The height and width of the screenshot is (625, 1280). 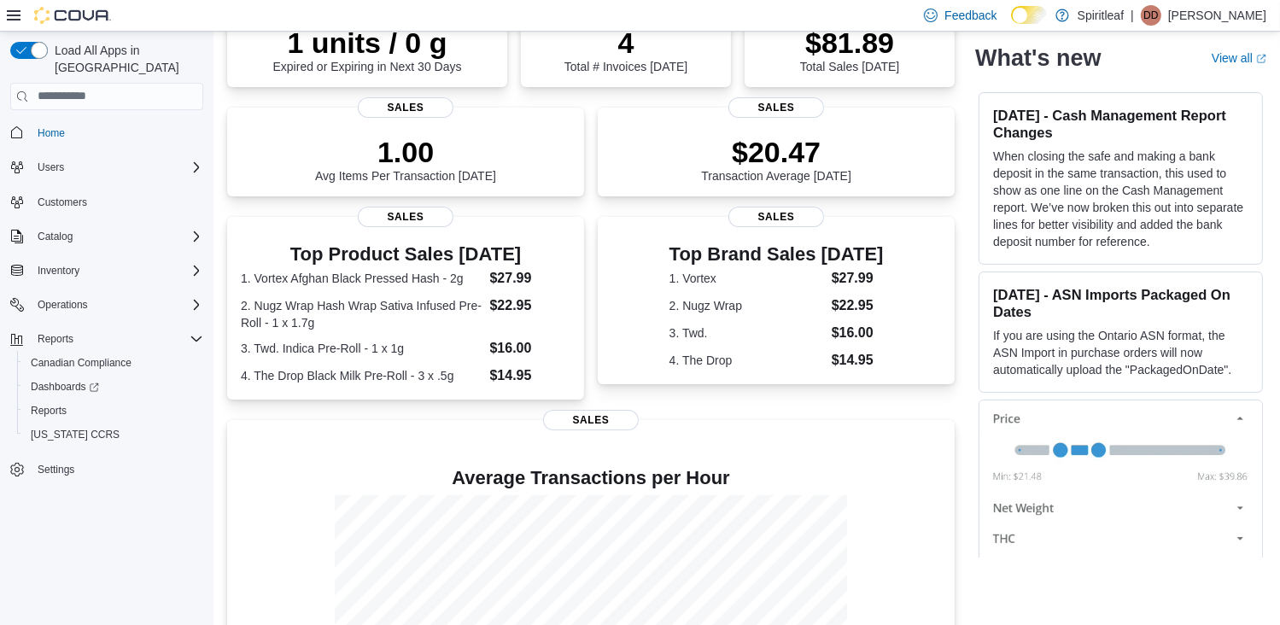 I want to click on p: $81.89, so click(x=849, y=43).